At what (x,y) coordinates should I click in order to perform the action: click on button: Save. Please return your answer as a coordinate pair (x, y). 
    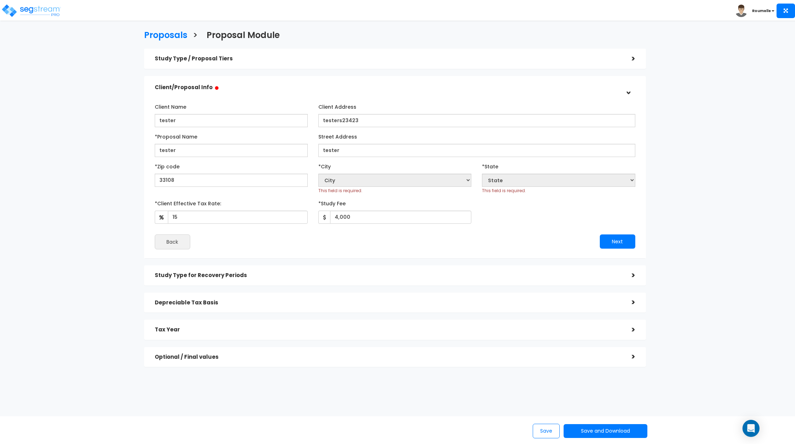
    Looking at the image, I should click on (547, 431).